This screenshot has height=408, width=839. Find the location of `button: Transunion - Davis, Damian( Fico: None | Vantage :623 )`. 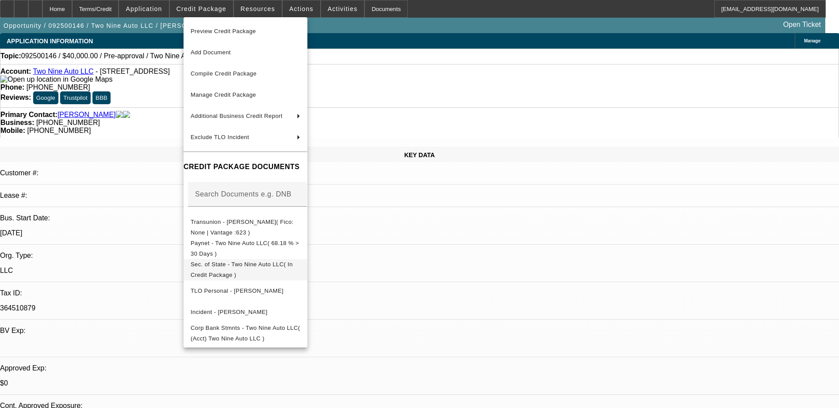

button: Transunion - Davis, Damian( Fico: None | Vantage :623 ) is located at coordinates (245, 228).